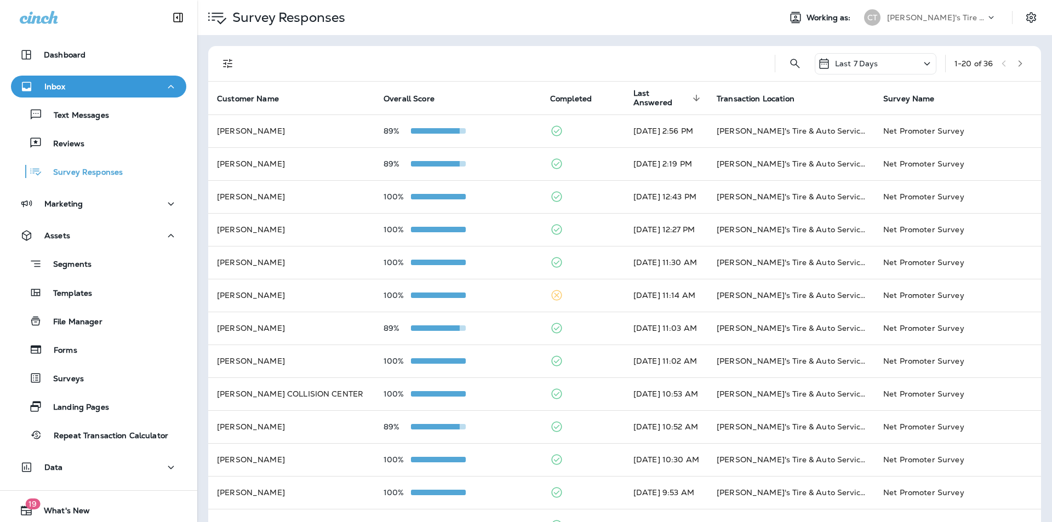 This screenshot has width=1052, height=522. Describe the element at coordinates (99, 55) in the screenshot. I see `button: Dashboard` at that location.